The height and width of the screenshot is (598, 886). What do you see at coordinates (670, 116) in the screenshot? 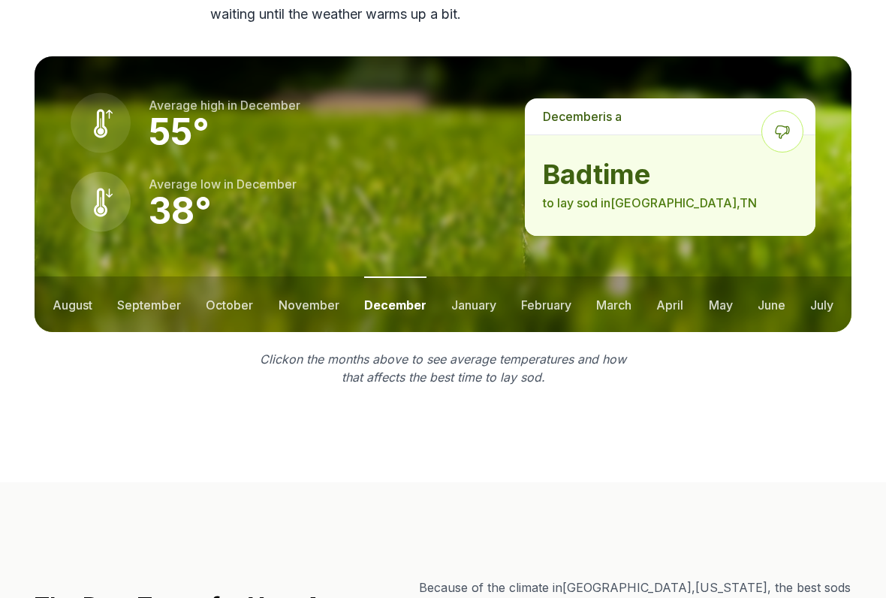
I see `p: is a` at bounding box center [670, 116].